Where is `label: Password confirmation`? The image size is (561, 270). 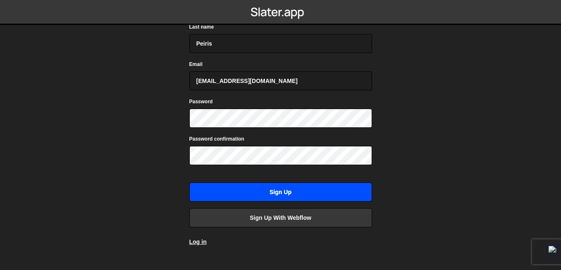
label: Password confirmation is located at coordinates (217, 139).